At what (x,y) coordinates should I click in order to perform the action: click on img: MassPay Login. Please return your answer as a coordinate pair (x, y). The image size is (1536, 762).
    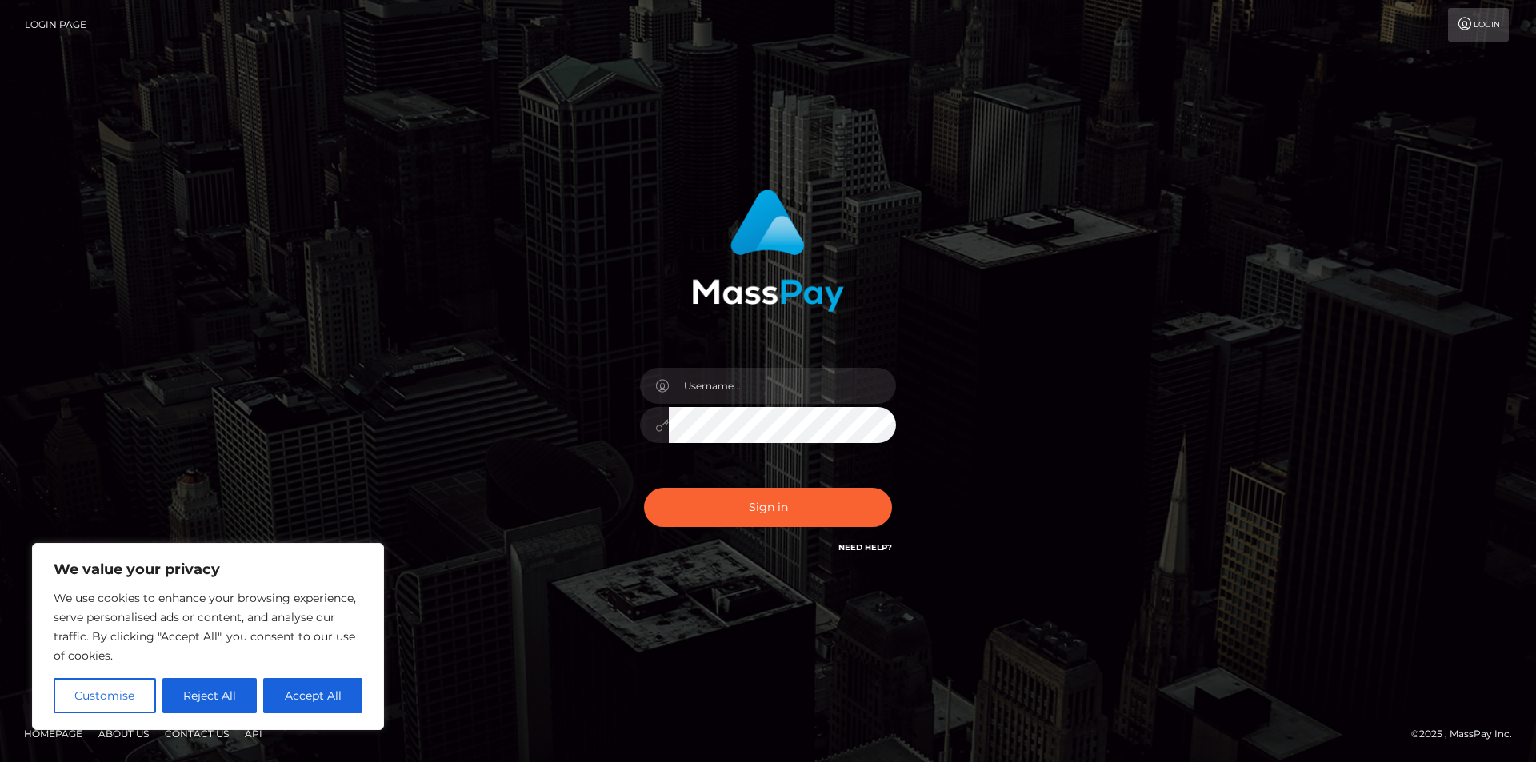
    Looking at the image, I should click on (768, 250).